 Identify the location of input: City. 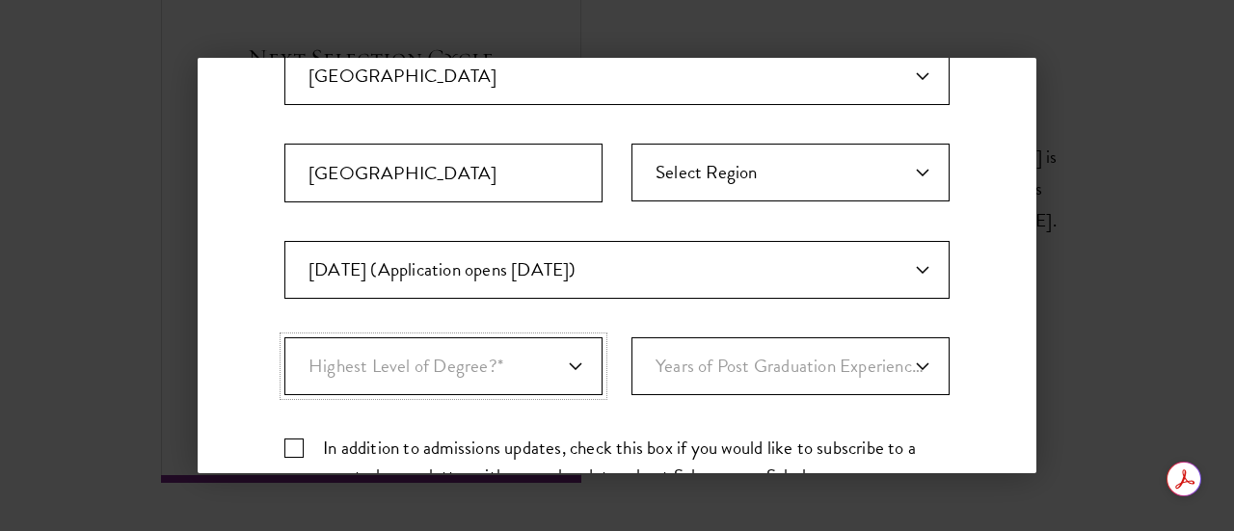
(443, 173).